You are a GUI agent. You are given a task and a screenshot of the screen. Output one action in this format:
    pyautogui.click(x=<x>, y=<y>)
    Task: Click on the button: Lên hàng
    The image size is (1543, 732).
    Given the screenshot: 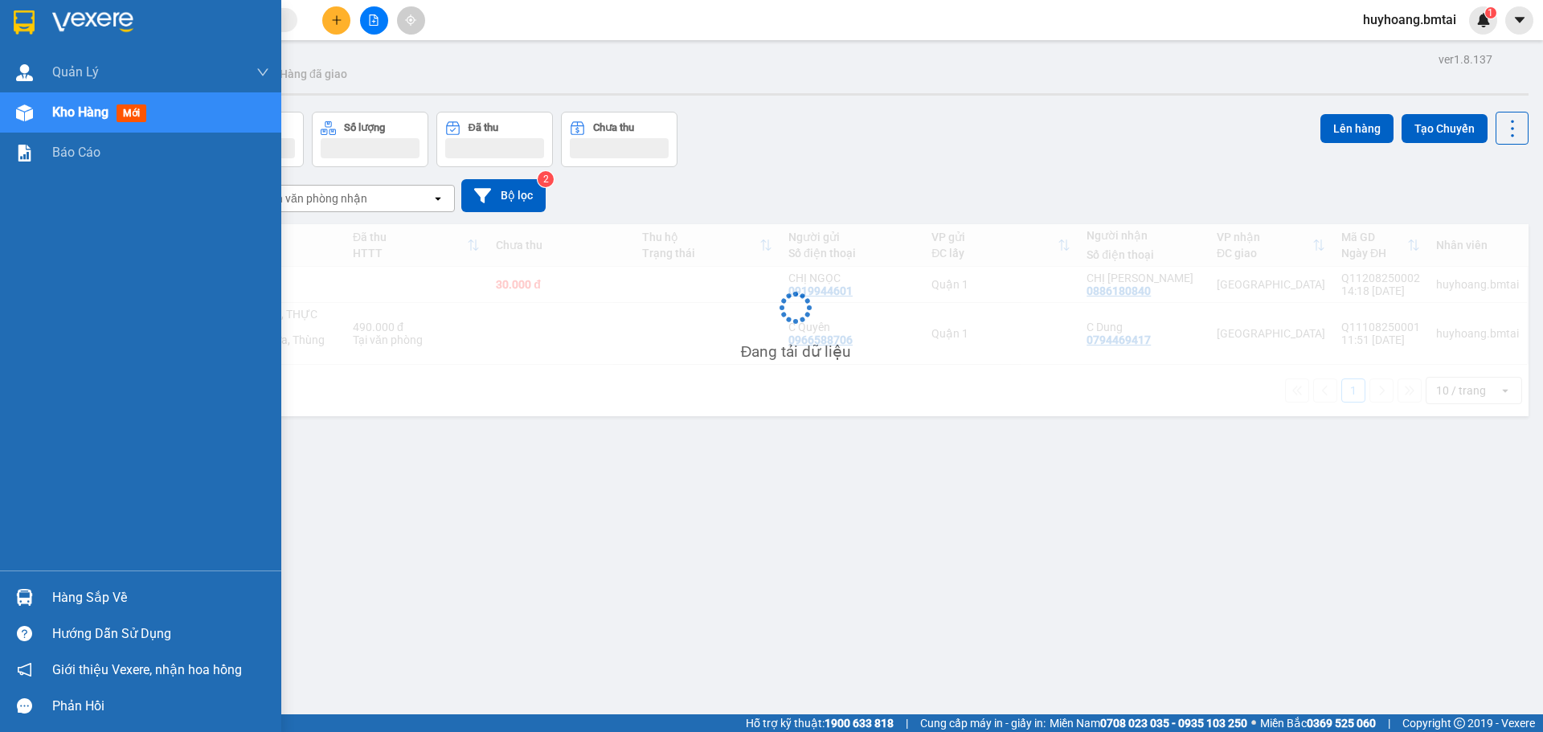 What is the action you would take?
    pyautogui.click(x=1356, y=129)
    